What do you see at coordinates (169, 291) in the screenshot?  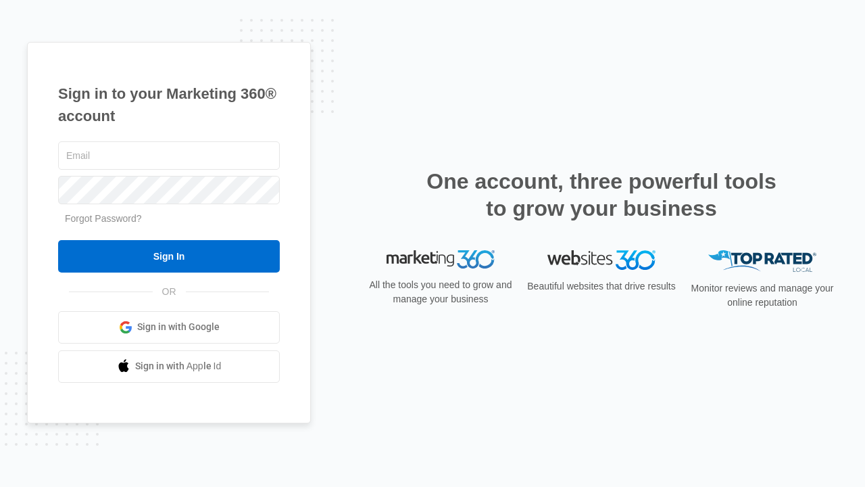 I see `span: OR` at bounding box center [169, 291].